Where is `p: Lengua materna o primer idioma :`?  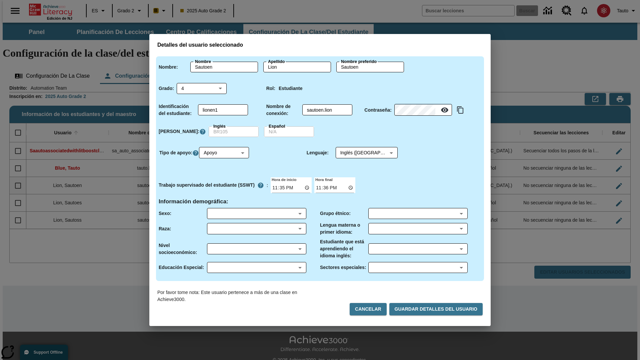 p: Lengua materna o primer idioma : is located at coordinates (344, 229).